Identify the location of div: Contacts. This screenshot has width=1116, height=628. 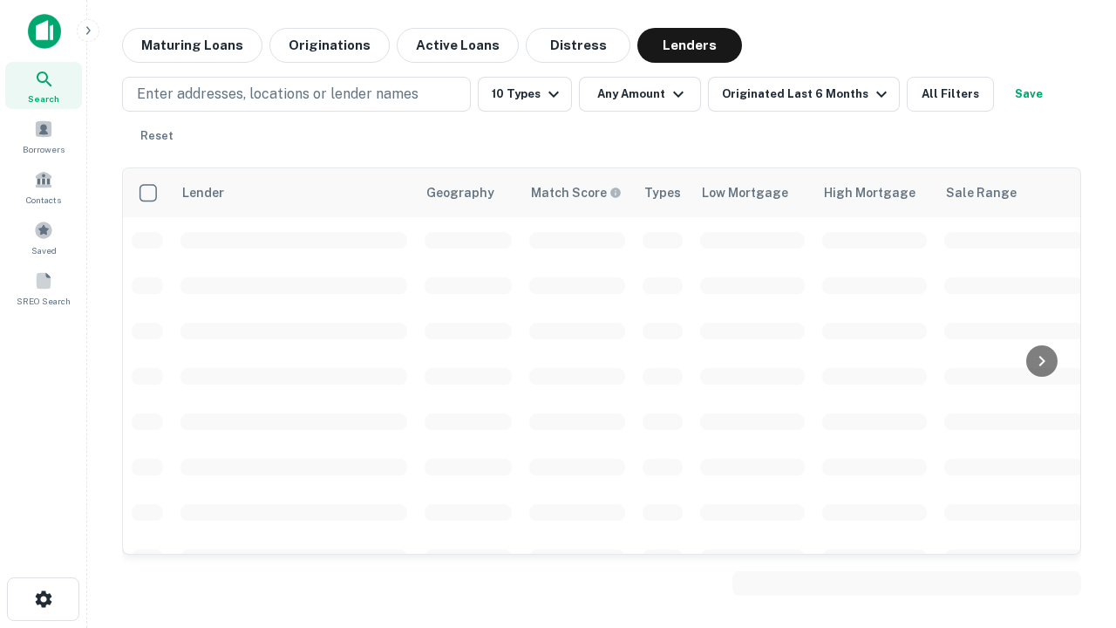
(44, 187).